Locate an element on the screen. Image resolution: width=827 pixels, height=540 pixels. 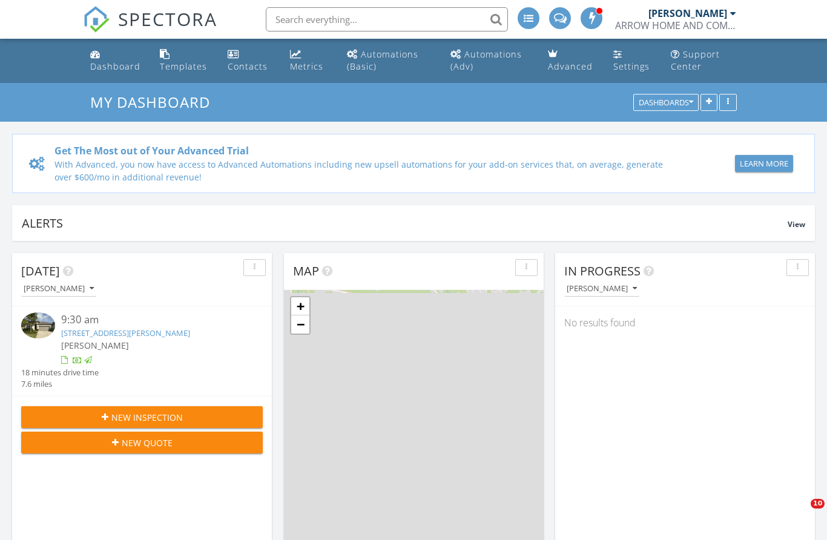
span: Map is located at coordinates (306, 271).